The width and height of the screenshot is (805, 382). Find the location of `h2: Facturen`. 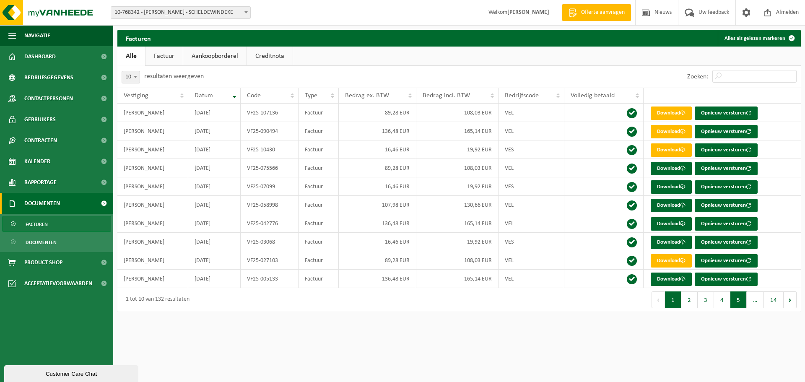

h2: Facturen is located at coordinates (138, 38).